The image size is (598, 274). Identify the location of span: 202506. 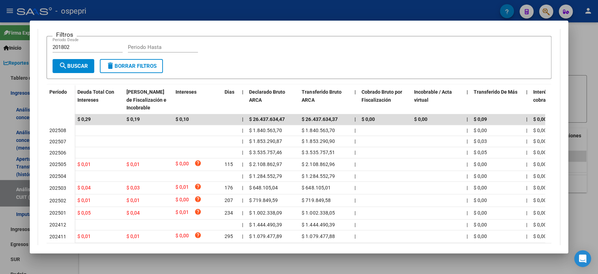
(58, 153).